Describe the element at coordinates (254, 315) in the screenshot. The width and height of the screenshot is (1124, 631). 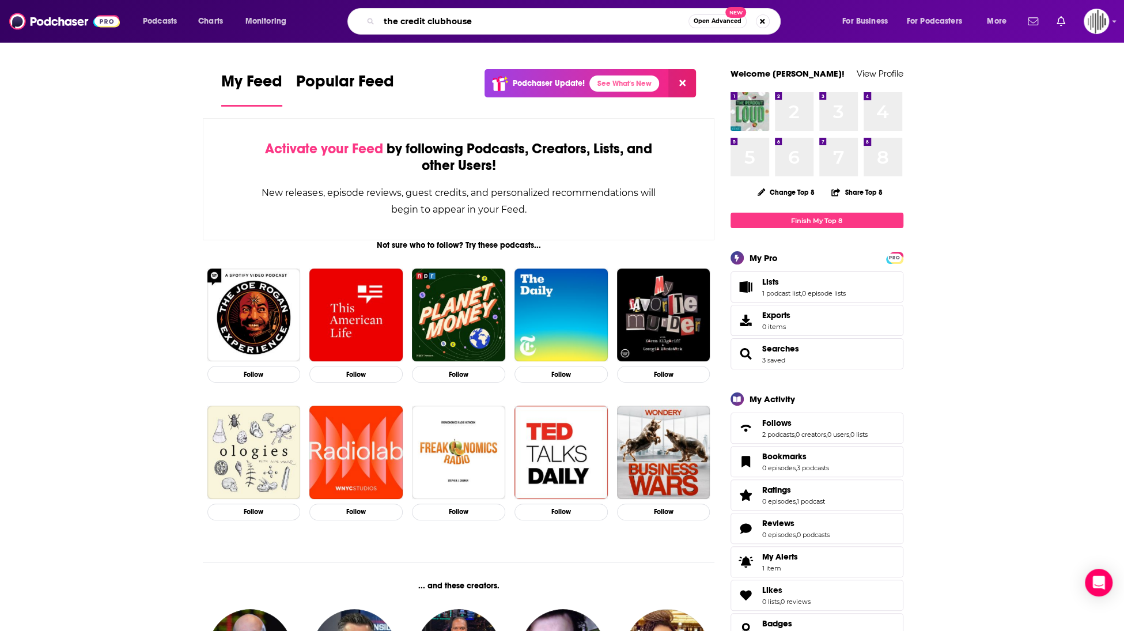
I see `a: The Joe Rogan Experience` at that location.